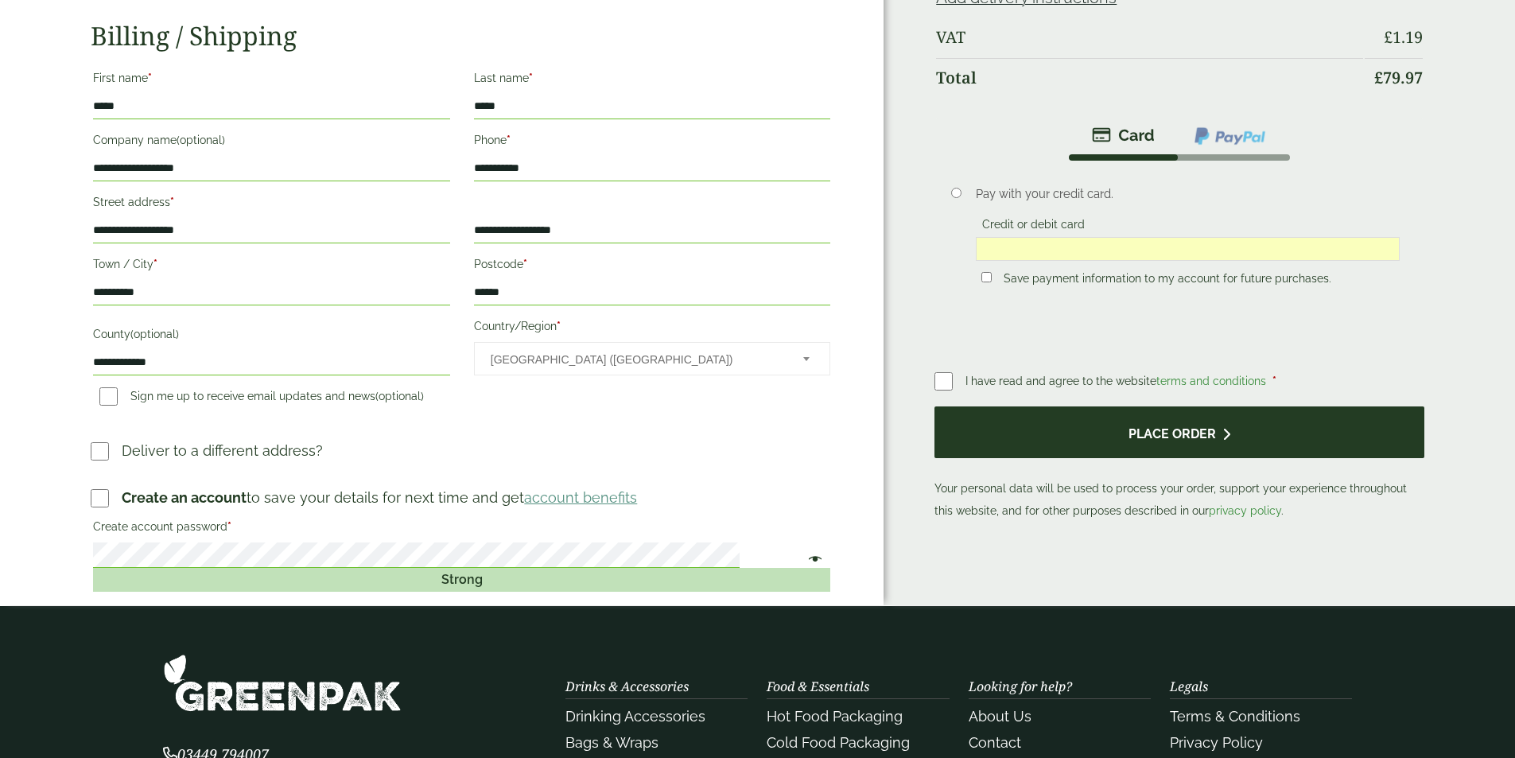 The height and width of the screenshot is (758, 1515). Describe the element at coordinates (1033, 227) in the screenshot. I see `label: Credit or debit card` at that location.